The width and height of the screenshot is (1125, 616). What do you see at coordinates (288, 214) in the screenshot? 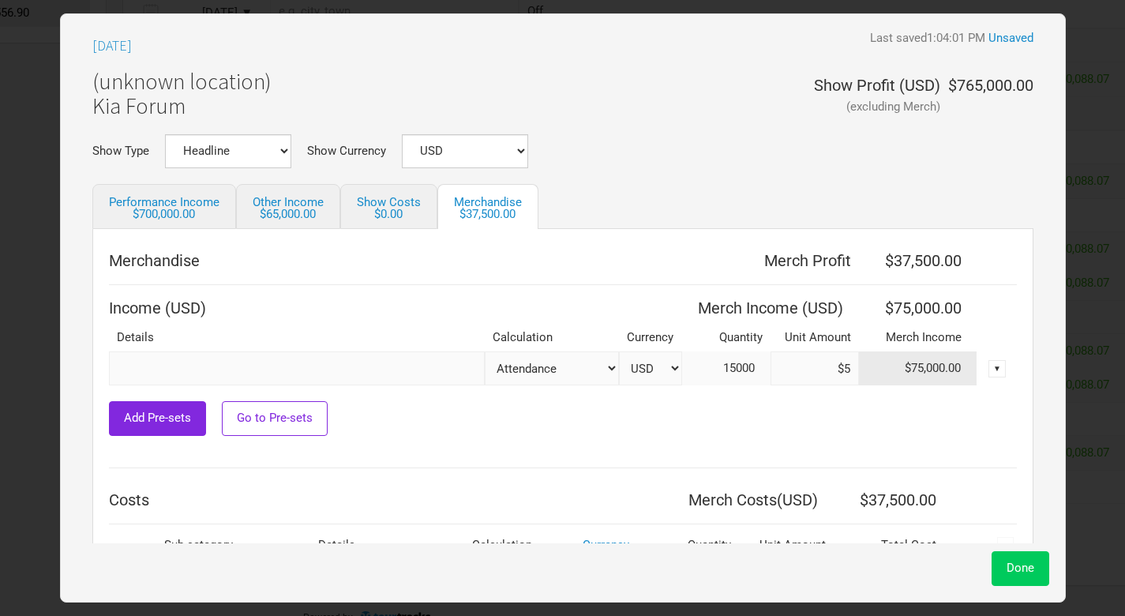
I see `div: $65,000.00` at bounding box center [288, 214].